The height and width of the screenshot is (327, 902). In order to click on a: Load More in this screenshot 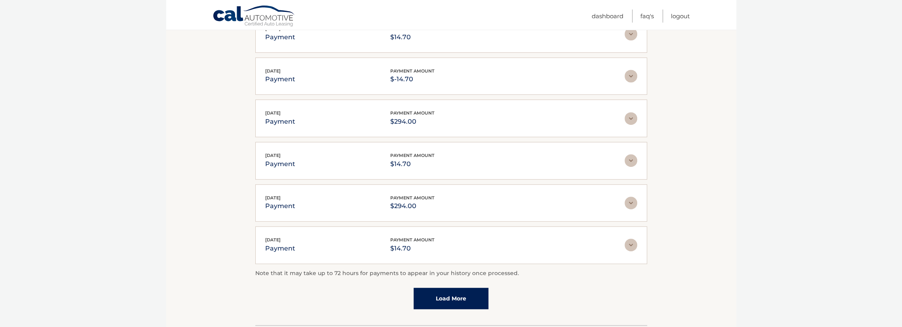, I will do `click(451, 298)`.